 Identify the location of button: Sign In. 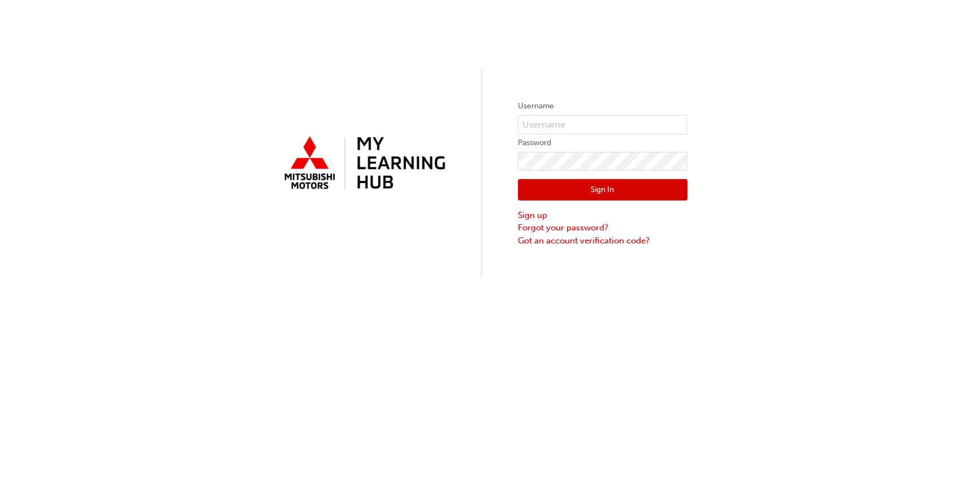
(603, 190).